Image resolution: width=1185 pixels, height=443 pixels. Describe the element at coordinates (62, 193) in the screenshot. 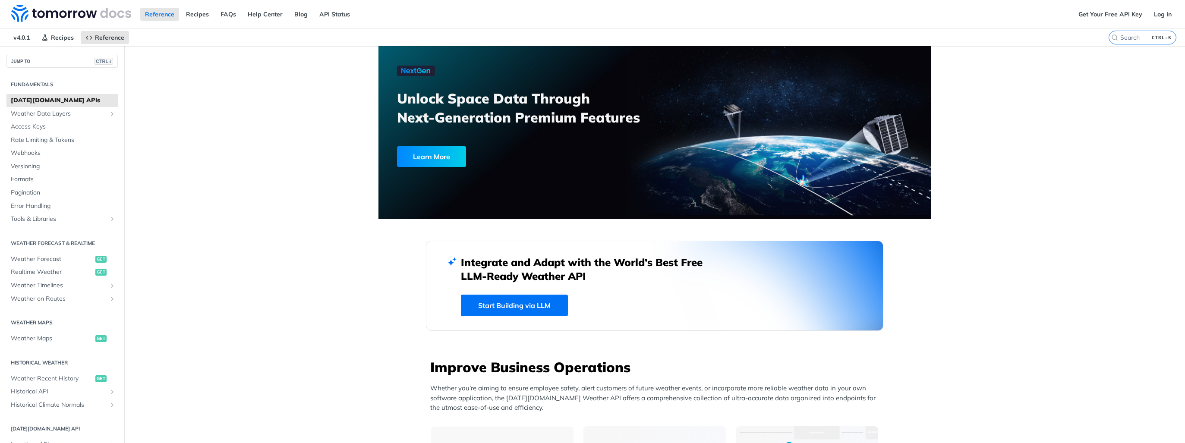

I see `a: Pagination` at that location.